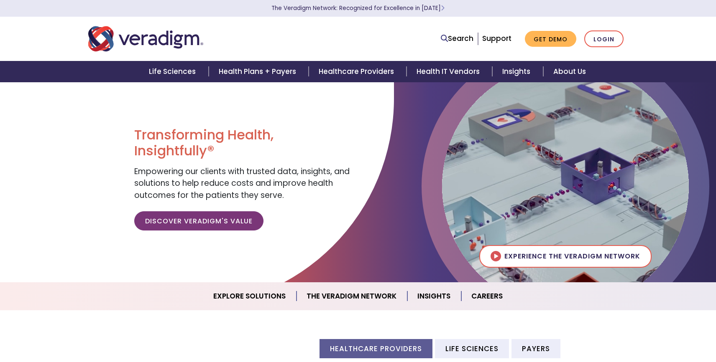 Image resolution: width=716 pixels, height=362 pixels. I want to click on a: Careers, so click(487, 296).